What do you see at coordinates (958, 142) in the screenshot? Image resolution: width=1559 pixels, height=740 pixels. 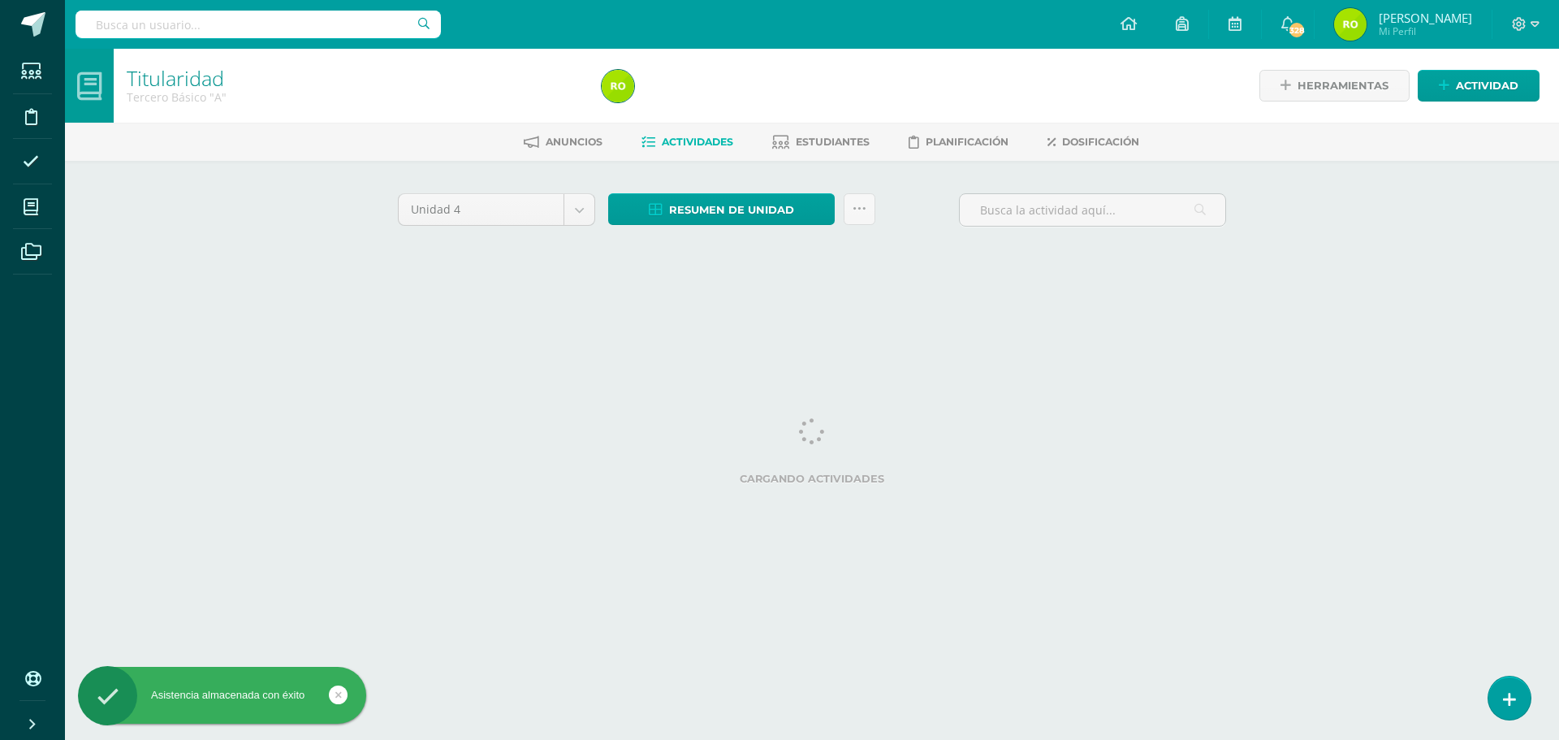 I see `a: Planificación` at bounding box center [958, 142].